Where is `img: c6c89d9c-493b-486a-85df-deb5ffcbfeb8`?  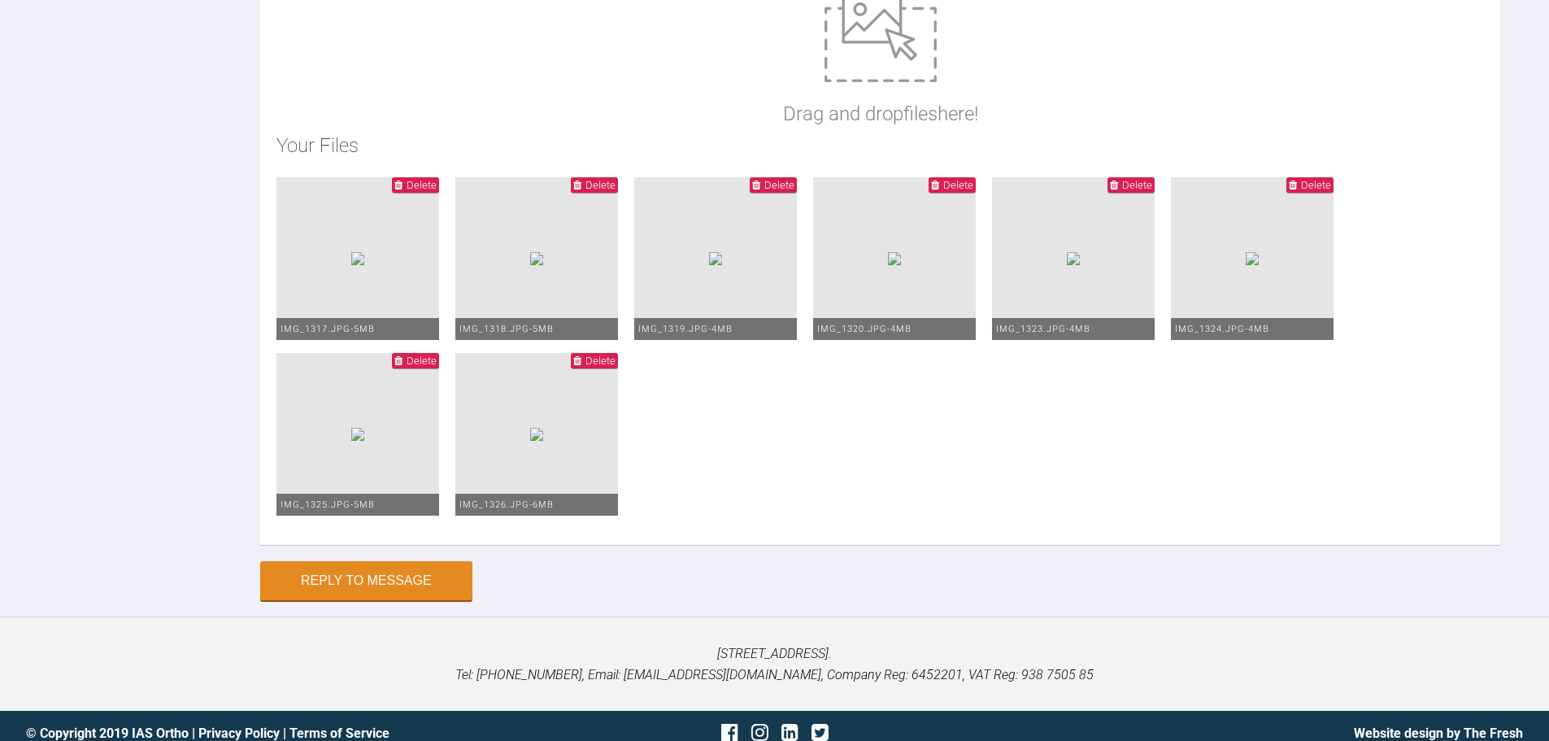
img: c6c89d9c-493b-486a-85df-deb5ffcbfeb8 is located at coordinates (1073, 259).